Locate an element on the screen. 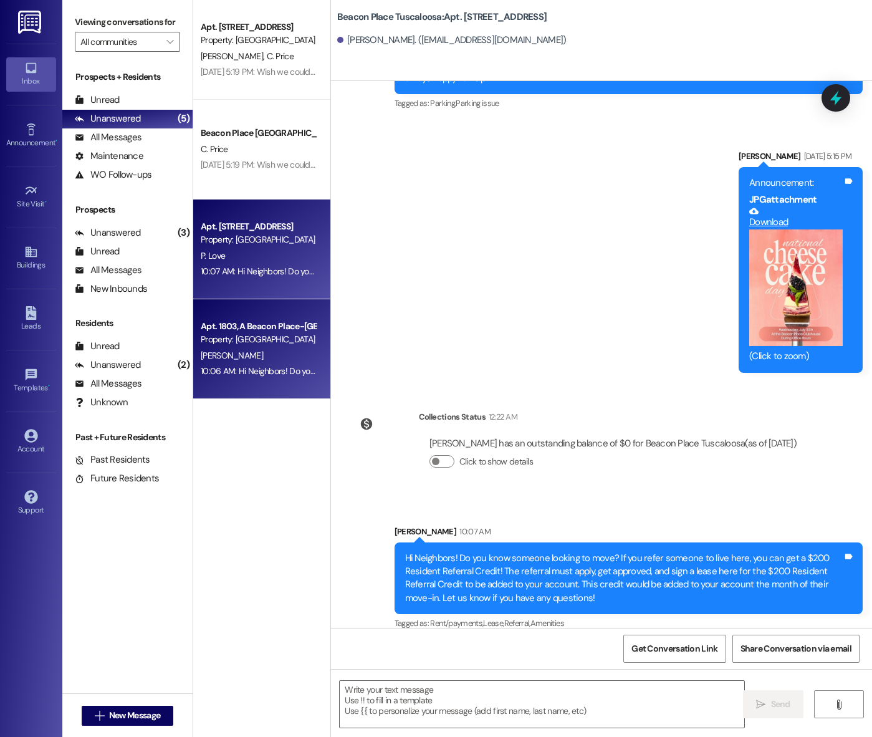 Image resolution: width=872 pixels, height=737 pixels. button: Zoom image is located at coordinates (796, 288).